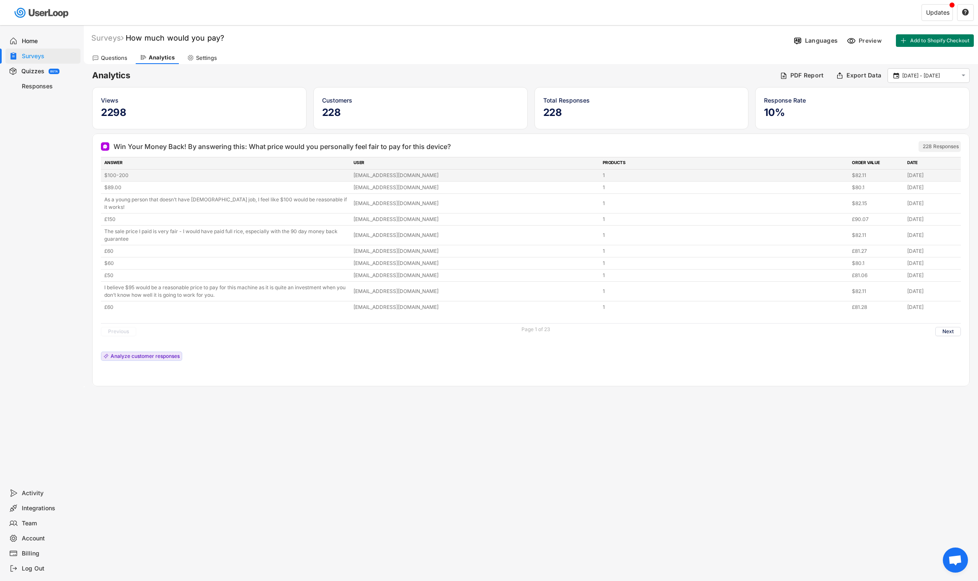 This screenshot has height=581, width=978. Describe the element at coordinates (863, 100) in the screenshot. I see `div: Response Rate` at that location.